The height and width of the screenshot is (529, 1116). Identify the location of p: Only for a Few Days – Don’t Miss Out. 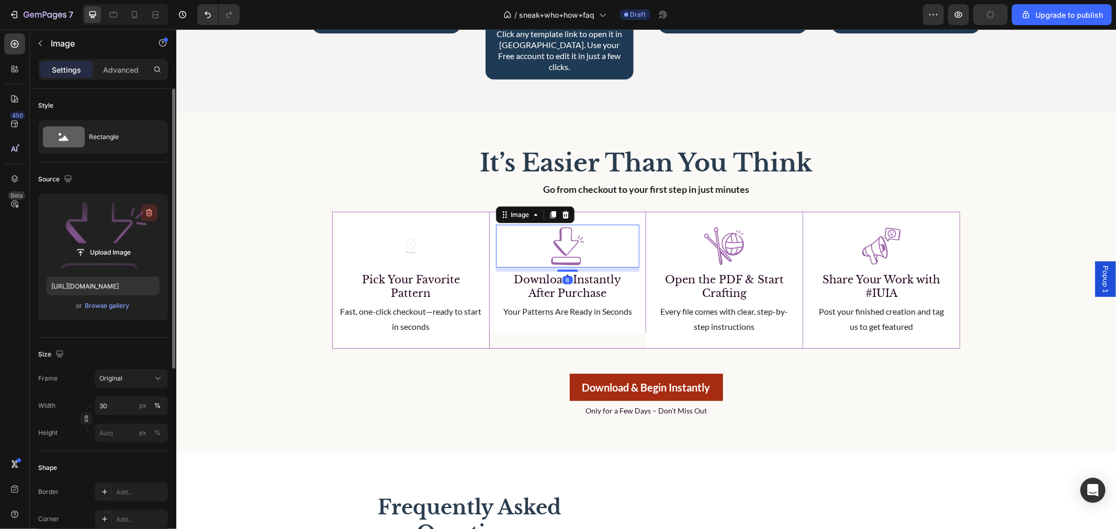
(470, 381).